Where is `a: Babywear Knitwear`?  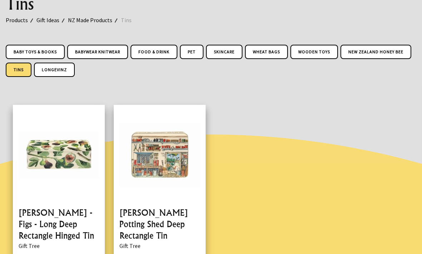
a: Babywear Knitwear is located at coordinates (98, 52).